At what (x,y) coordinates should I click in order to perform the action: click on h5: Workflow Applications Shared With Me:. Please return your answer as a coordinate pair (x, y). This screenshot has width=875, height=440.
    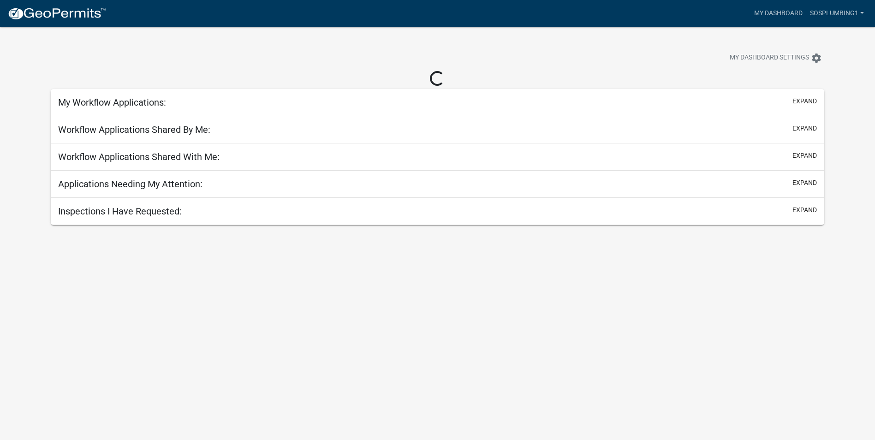
    Looking at the image, I should click on (139, 157).